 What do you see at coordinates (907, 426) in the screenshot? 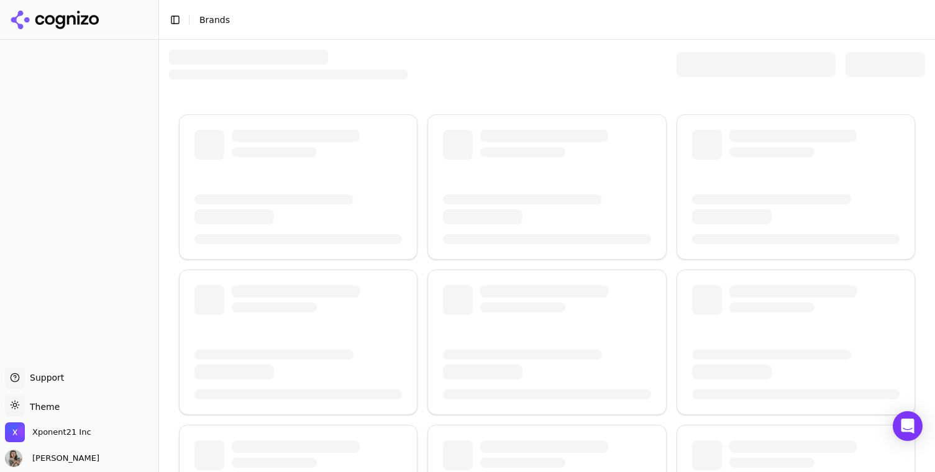
I see `div: Open Intercom Messenger` at bounding box center [907, 426].